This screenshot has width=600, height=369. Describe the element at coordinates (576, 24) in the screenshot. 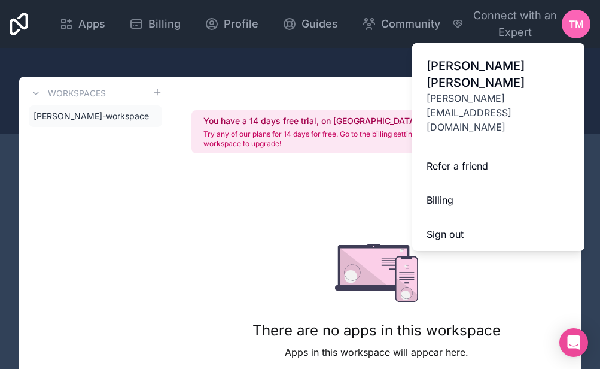

I see `span: tm` at that location.